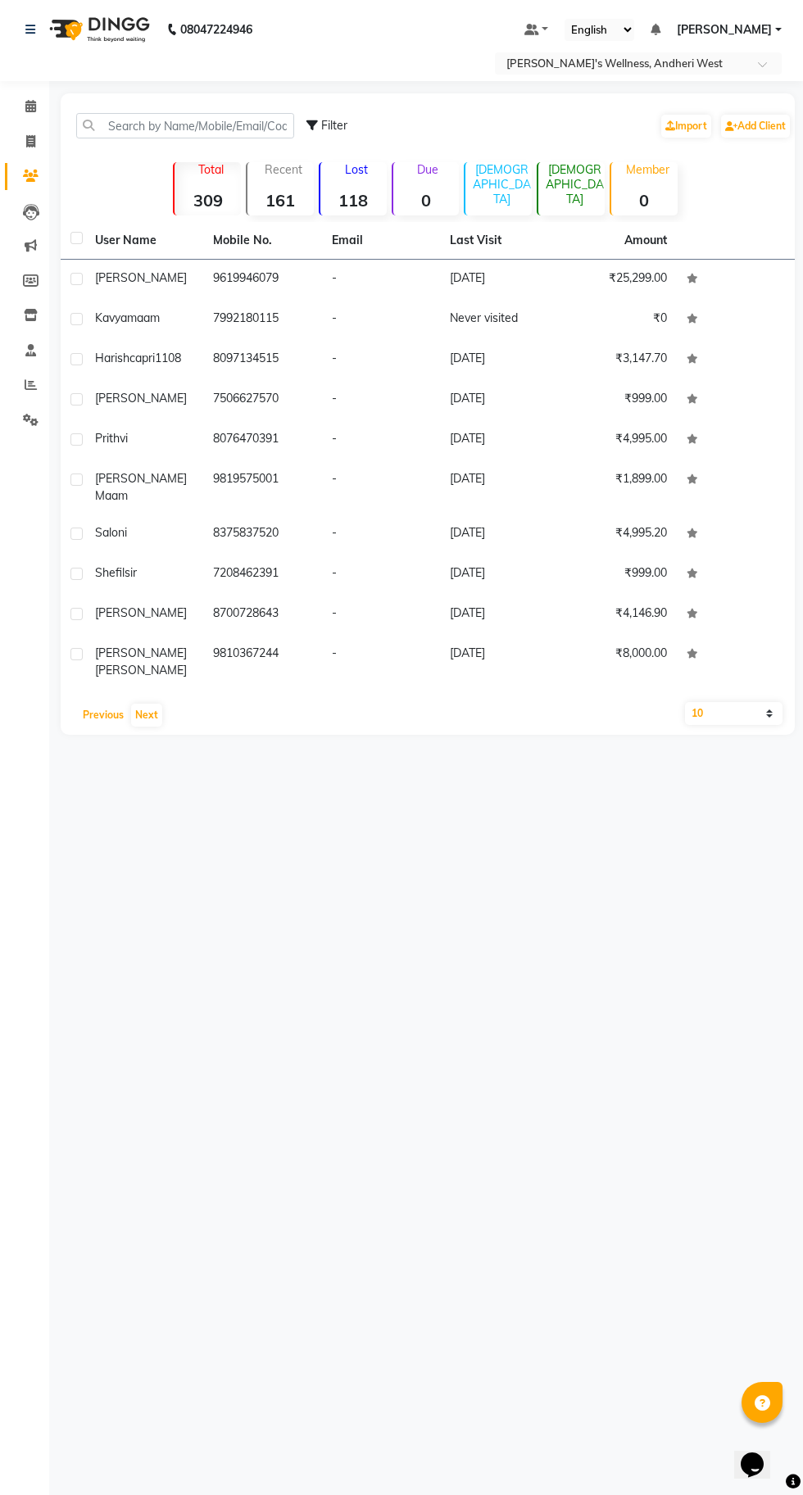  What do you see at coordinates (110, 573) in the screenshot?
I see `span: shefil` at bounding box center [110, 573].